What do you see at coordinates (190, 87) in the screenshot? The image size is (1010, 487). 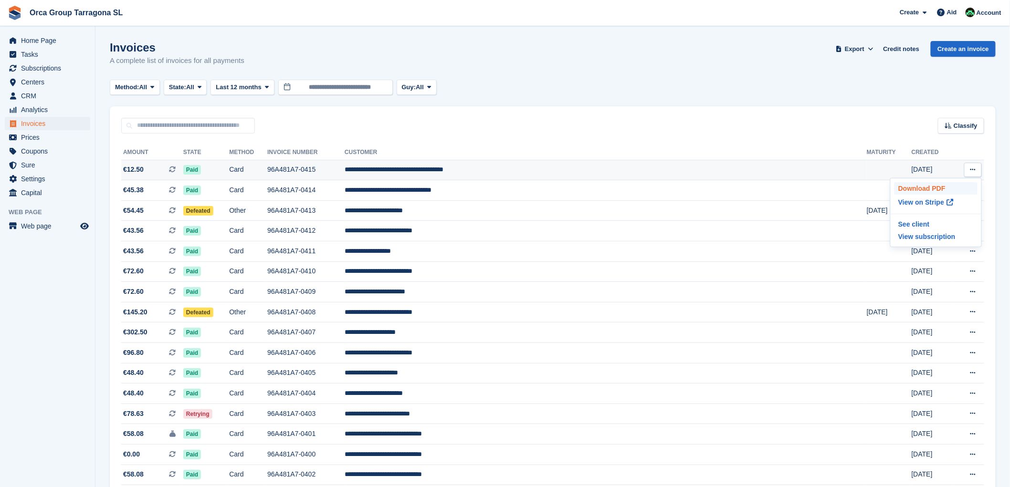 I see `font: All` at bounding box center [190, 87].